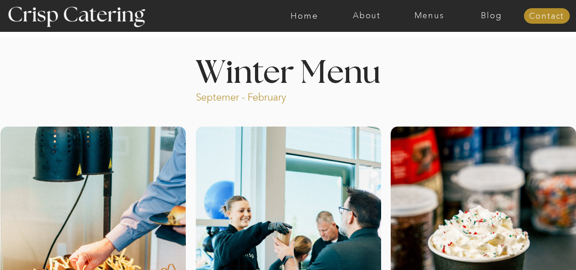 The image size is (576, 270). What do you see at coordinates (491, 16) in the screenshot?
I see `a: Blog` at bounding box center [491, 16].